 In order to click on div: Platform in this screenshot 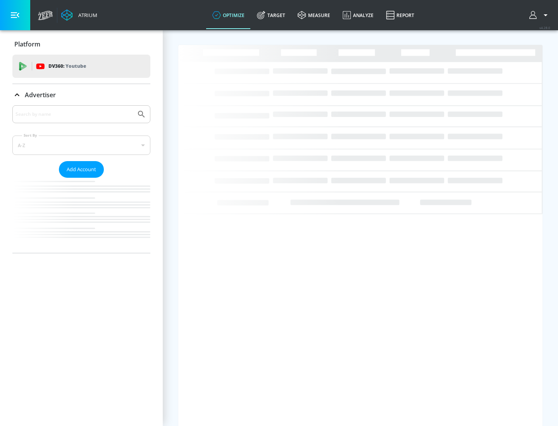, I will do `click(81, 44)`.